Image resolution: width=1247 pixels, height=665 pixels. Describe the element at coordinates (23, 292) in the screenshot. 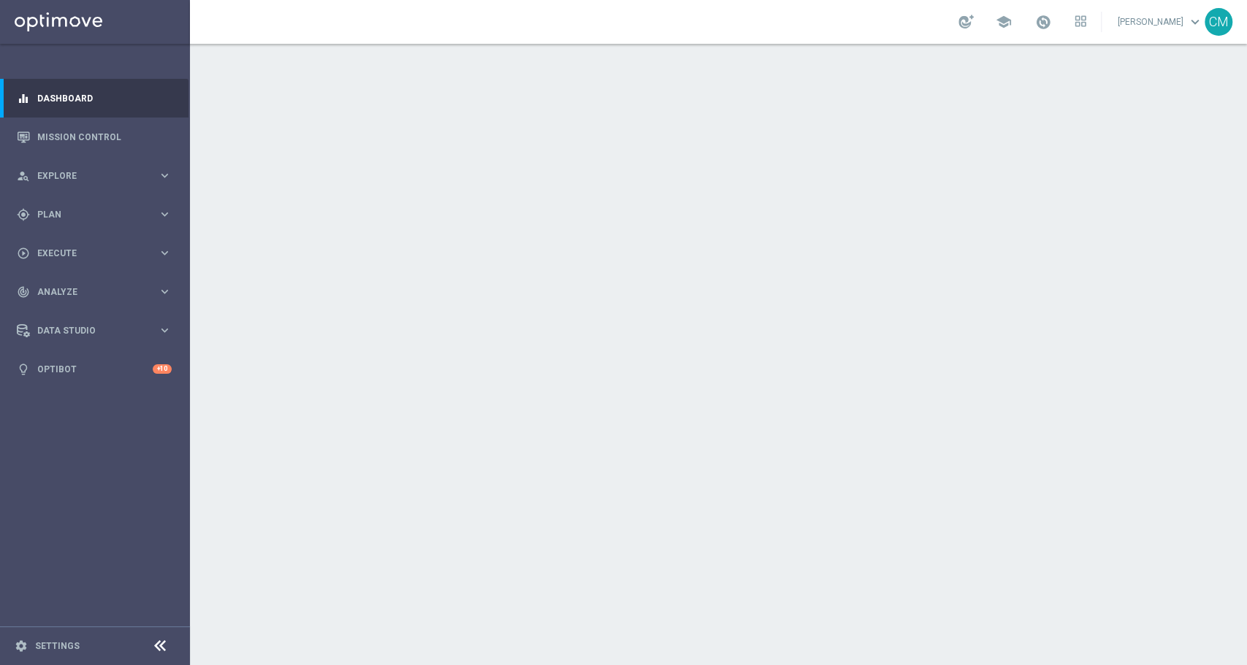

I see `i: track_changes` at that location.